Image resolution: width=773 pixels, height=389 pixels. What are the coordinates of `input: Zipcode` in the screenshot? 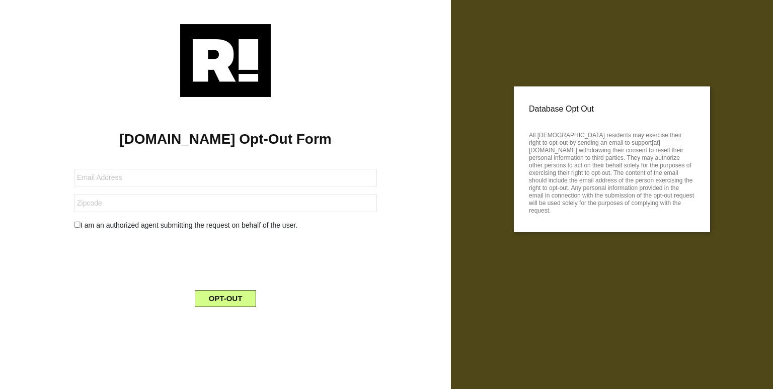 It's located at (225, 203).